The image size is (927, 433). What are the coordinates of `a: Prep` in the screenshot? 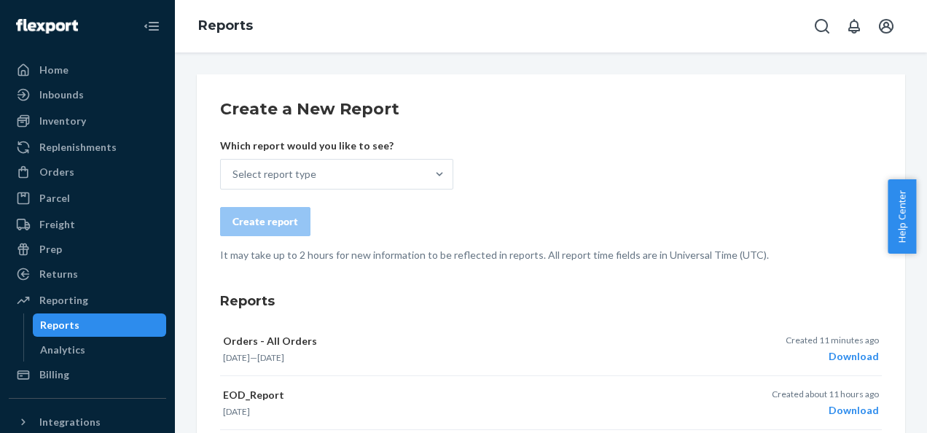 It's located at (87, 249).